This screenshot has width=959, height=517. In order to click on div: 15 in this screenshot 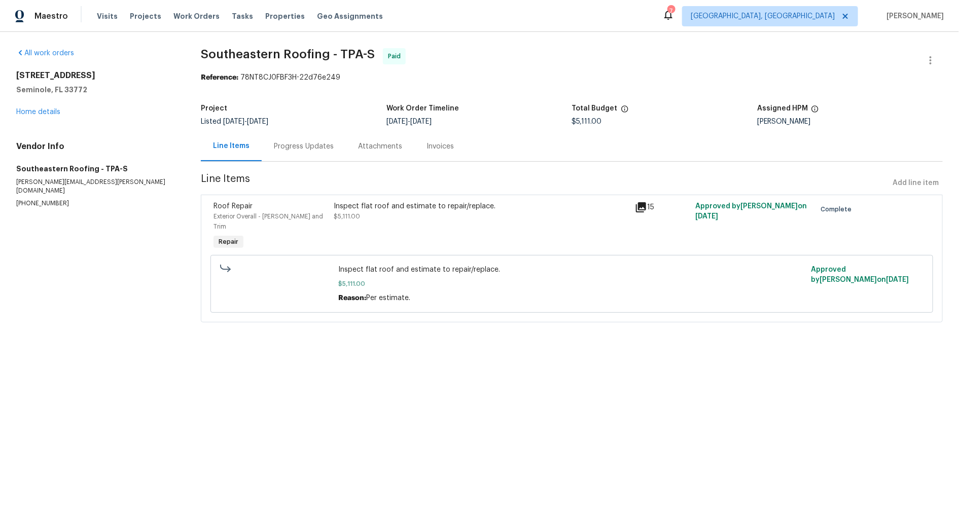, I will do `click(662, 207)`.